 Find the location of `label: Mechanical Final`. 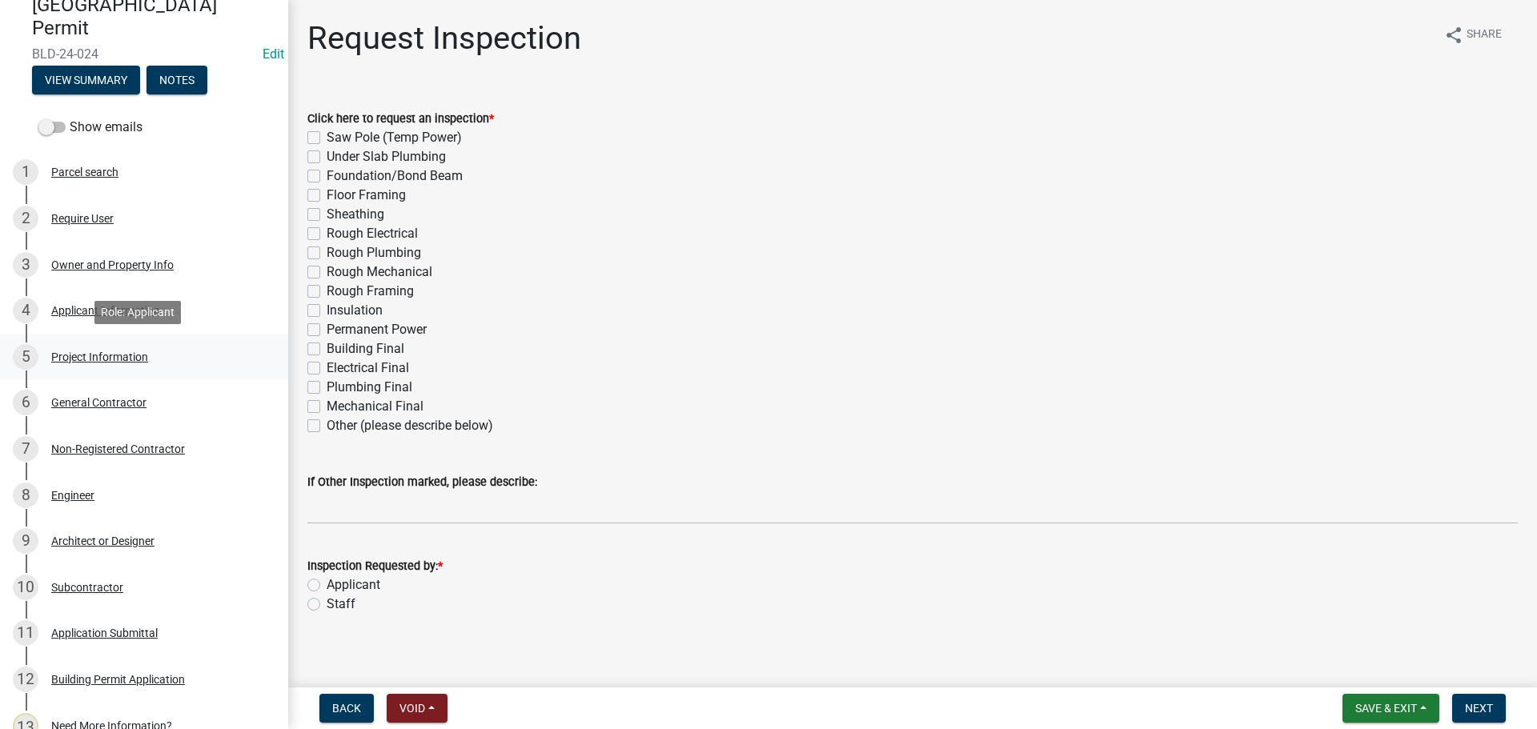

label: Mechanical Final is located at coordinates (375, 407).